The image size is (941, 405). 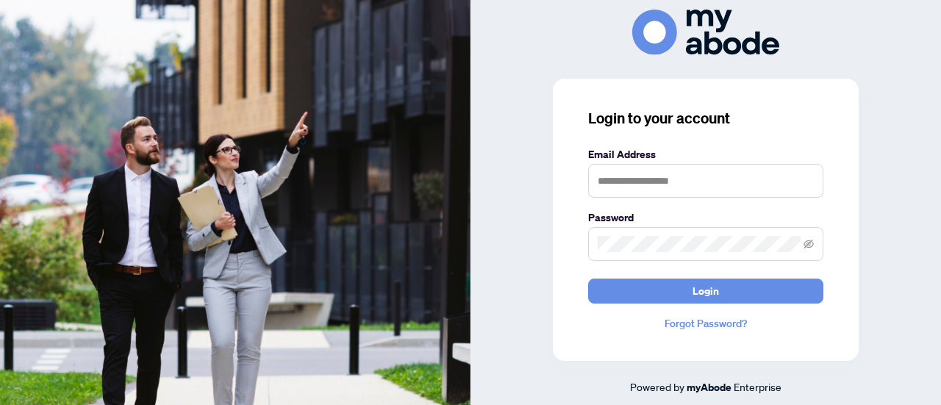 What do you see at coordinates (657, 387) in the screenshot?
I see `span: Powered by` at bounding box center [657, 387].